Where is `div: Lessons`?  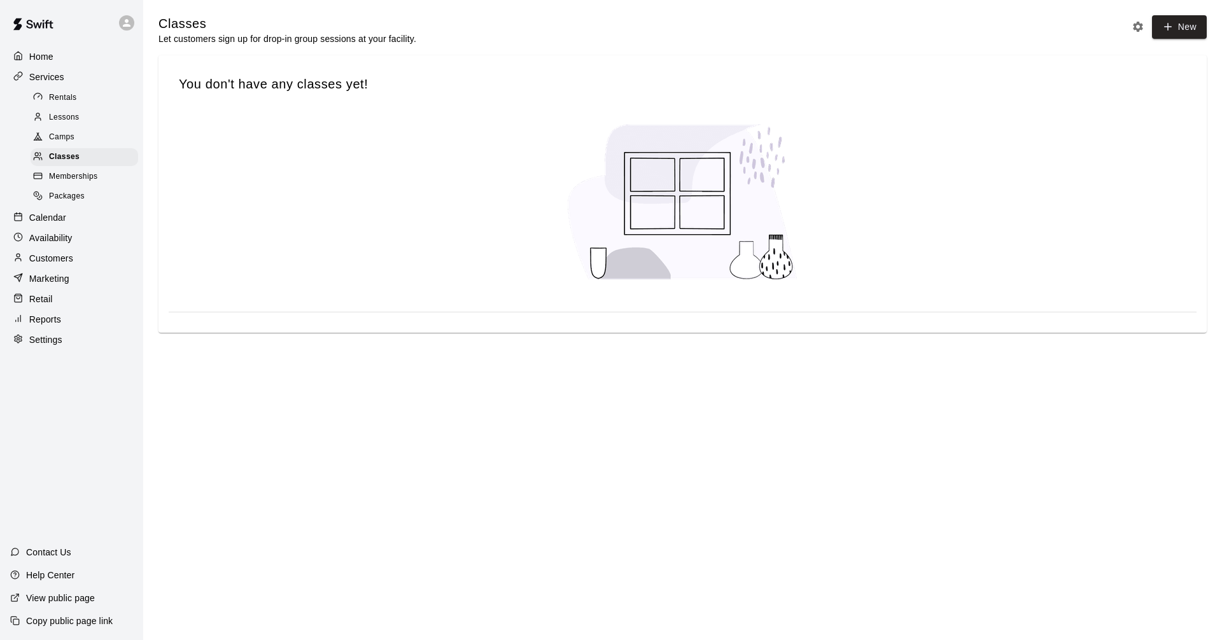 div: Lessons is located at coordinates (84, 118).